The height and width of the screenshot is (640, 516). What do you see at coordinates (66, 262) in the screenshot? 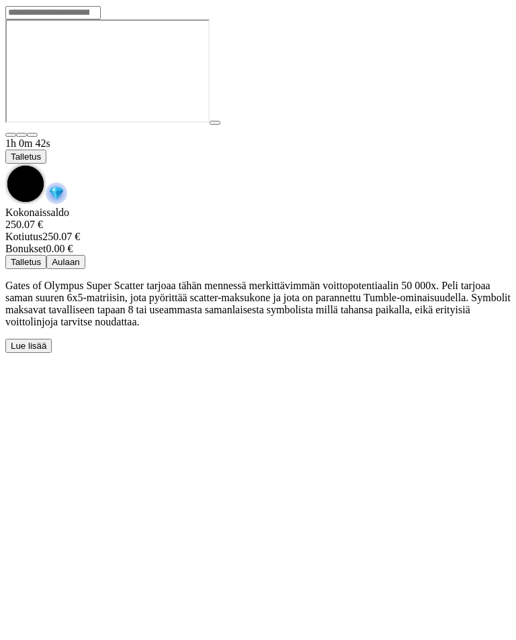
I see `span: Aulaan` at bounding box center [66, 262].